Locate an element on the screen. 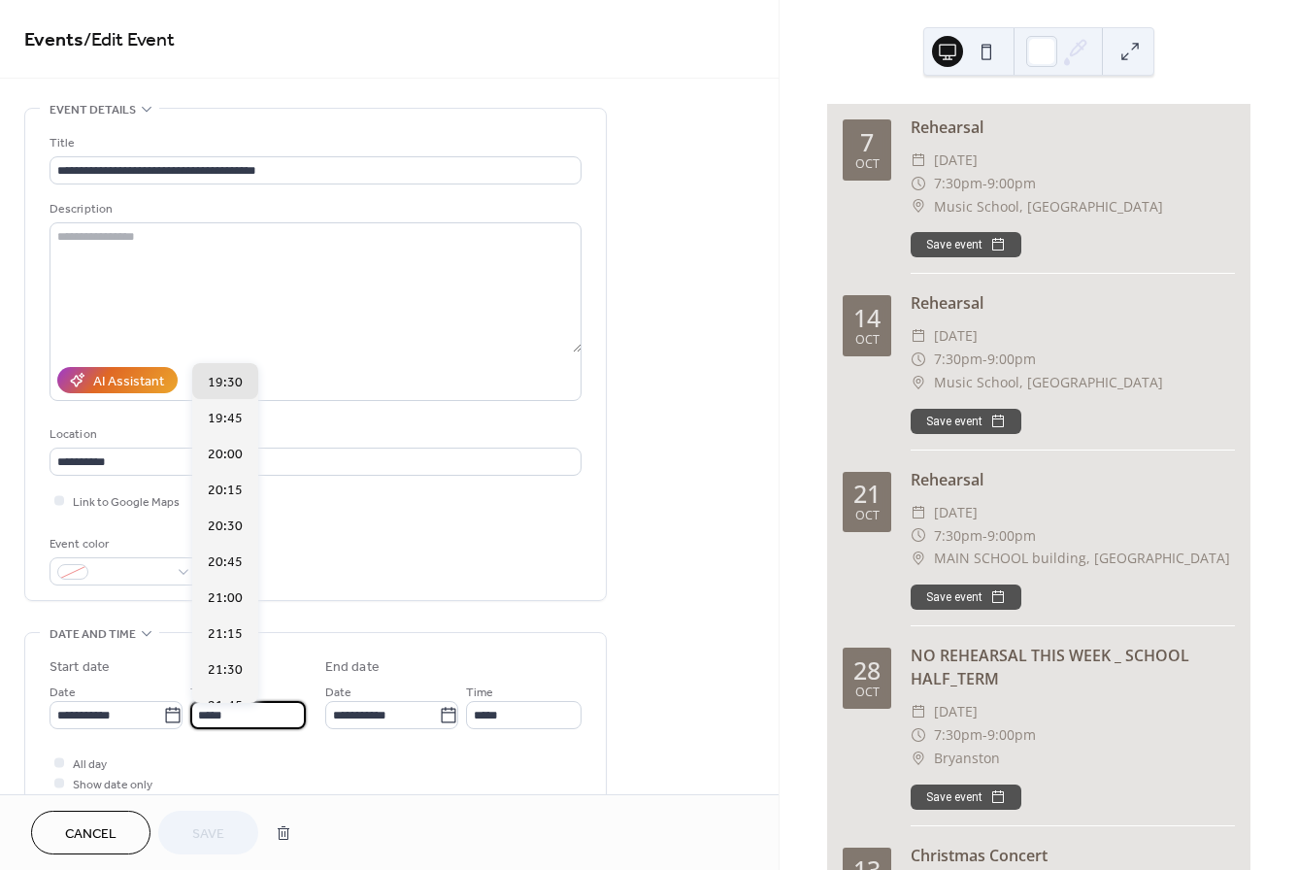 This screenshot has width=1298, height=870. div: 14 is located at coordinates (867, 317).